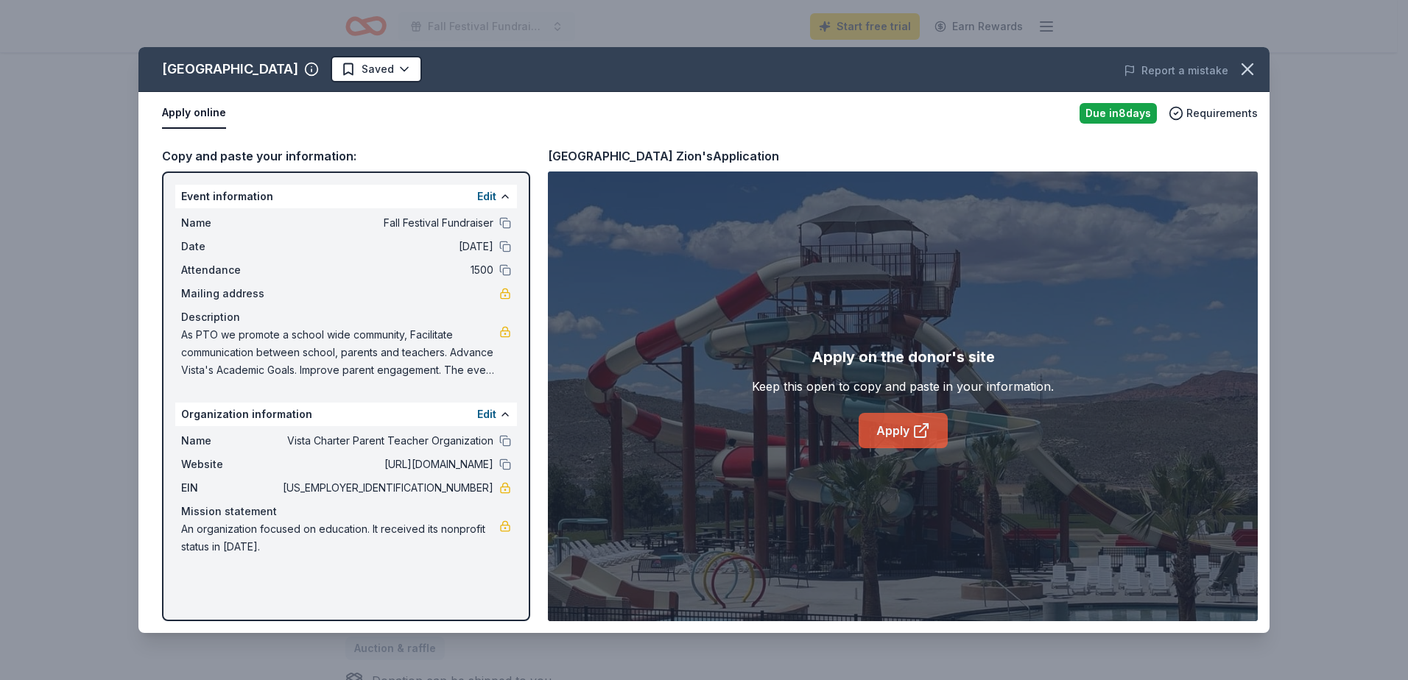 The height and width of the screenshot is (680, 1408). I want to click on span: EIN, so click(230, 488).